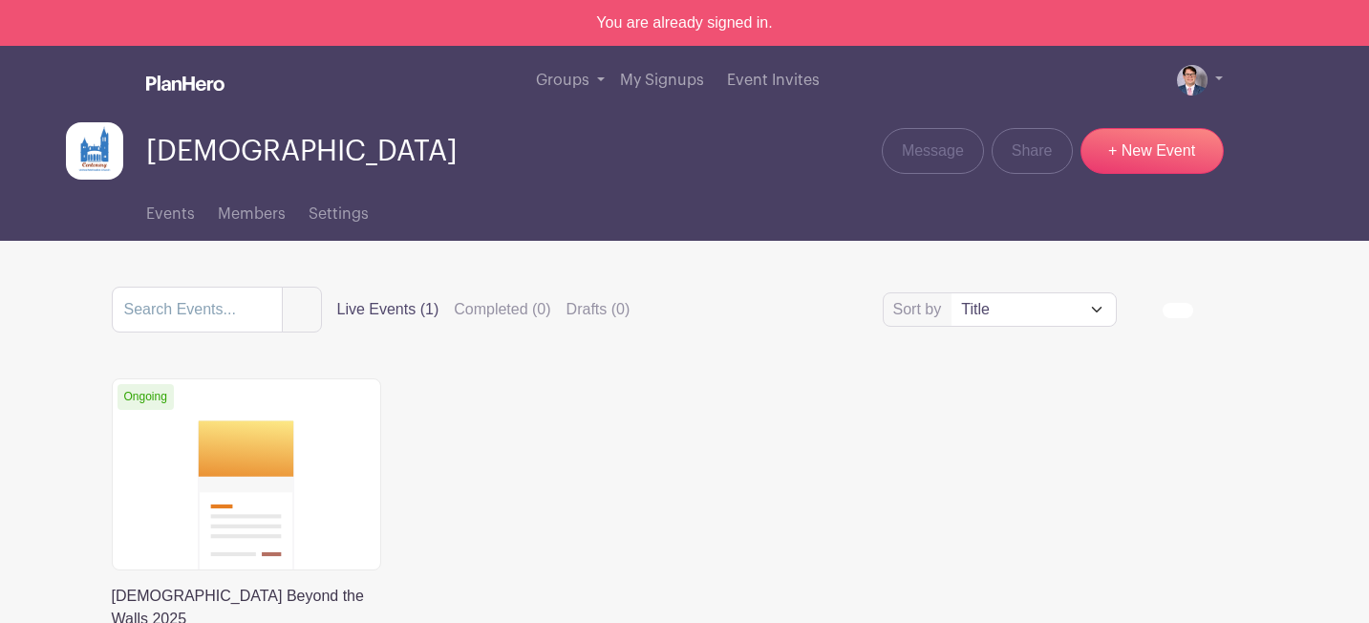 The image size is (1369, 623). What do you see at coordinates (598, 309) in the screenshot?
I see `label: Drafts (0)` at bounding box center [598, 309].